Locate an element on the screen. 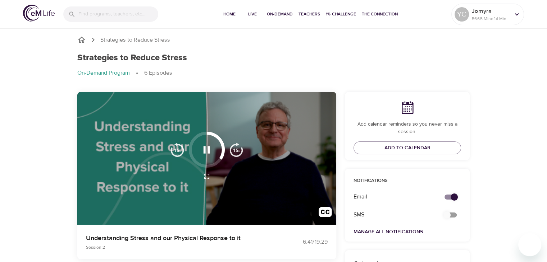 The height and width of the screenshot is (262, 547). a: Manage All Notifications is located at coordinates (388, 232).